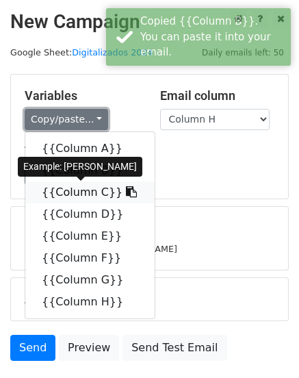 This screenshot has height=378, width=299. Describe the element at coordinates (66, 119) in the screenshot. I see `a: Copy/paste...` at that location.